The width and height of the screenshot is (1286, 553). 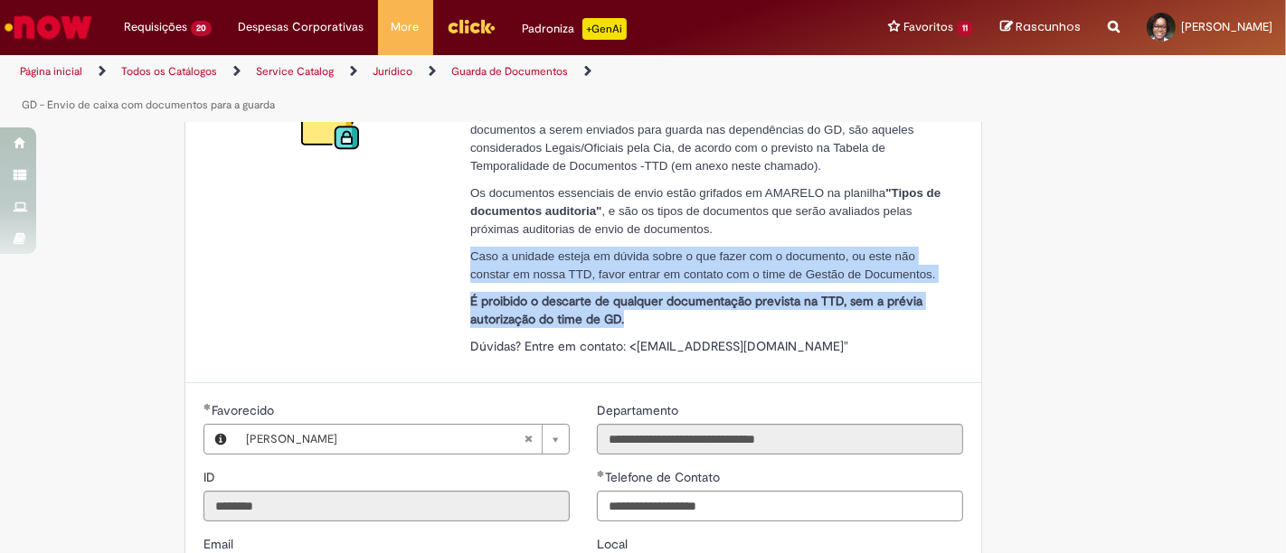 What do you see at coordinates (330, 122) in the screenshot?
I see `img: GD - Envio de caixa com documentos para a guarda` at bounding box center [330, 122].